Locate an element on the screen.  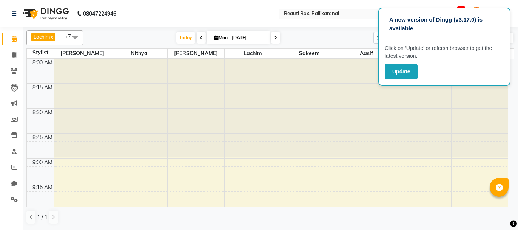
div: 8:30 AM is located at coordinates (42, 112).